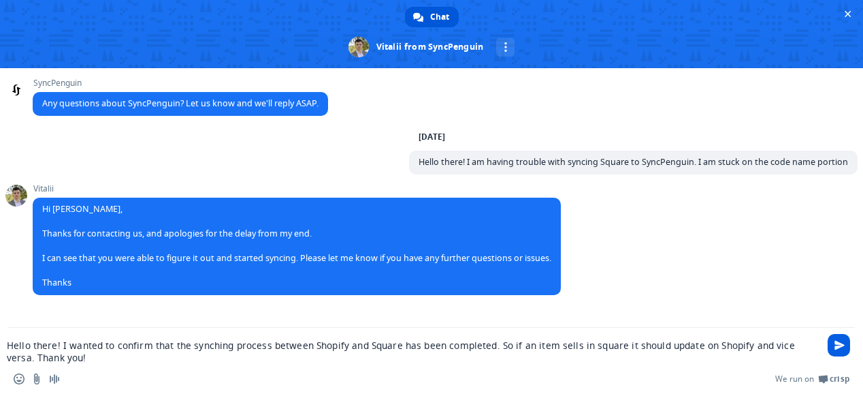 This screenshot has width=863, height=394. What do you see at coordinates (37, 379) in the screenshot?
I see `span: Send a file` at bounding box center [37, 379].